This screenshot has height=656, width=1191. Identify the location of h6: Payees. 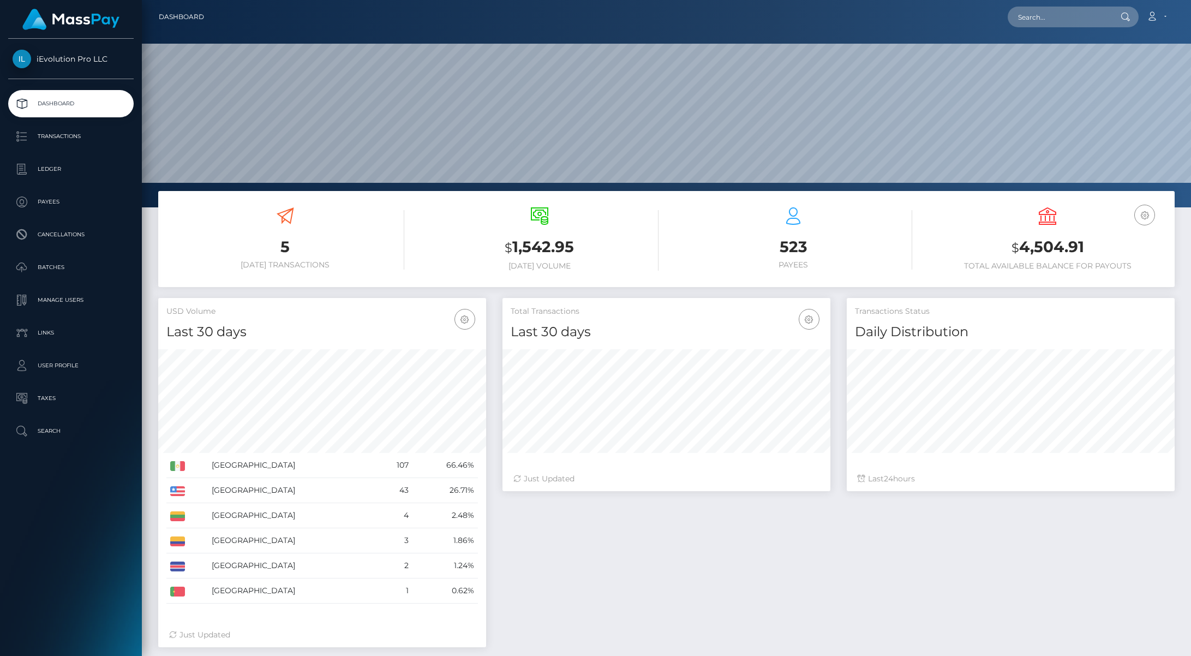
(794, 265).